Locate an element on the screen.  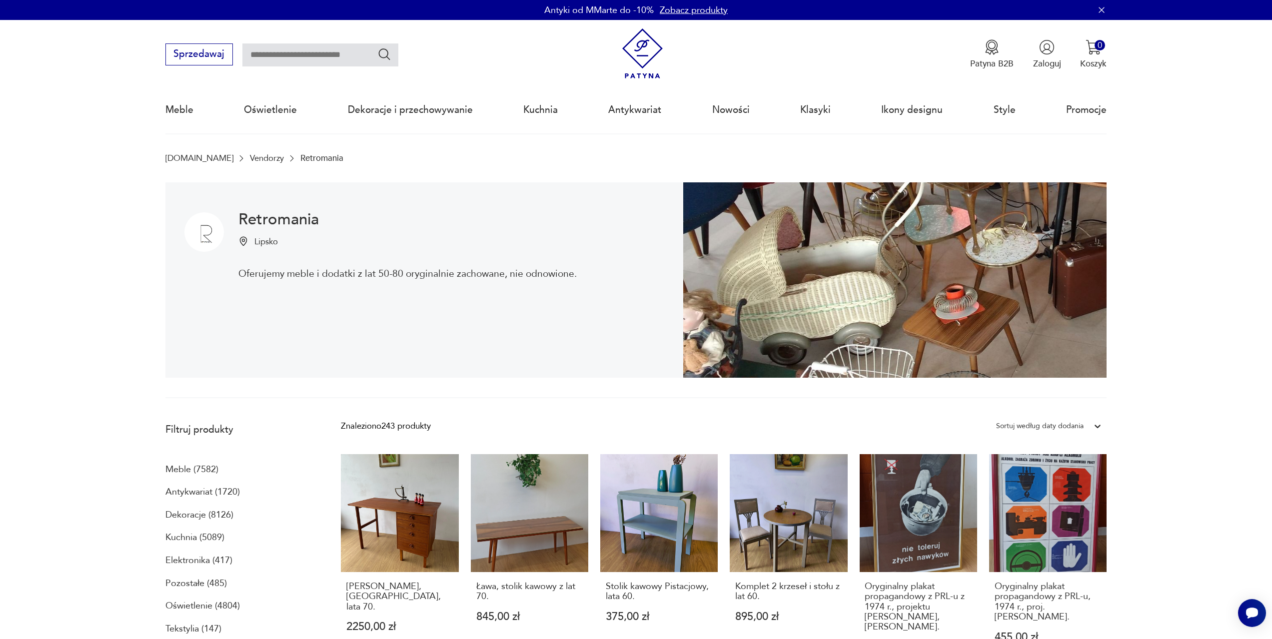
p: Antyki od MMarte do -10% is located at coordinates (599, 10).